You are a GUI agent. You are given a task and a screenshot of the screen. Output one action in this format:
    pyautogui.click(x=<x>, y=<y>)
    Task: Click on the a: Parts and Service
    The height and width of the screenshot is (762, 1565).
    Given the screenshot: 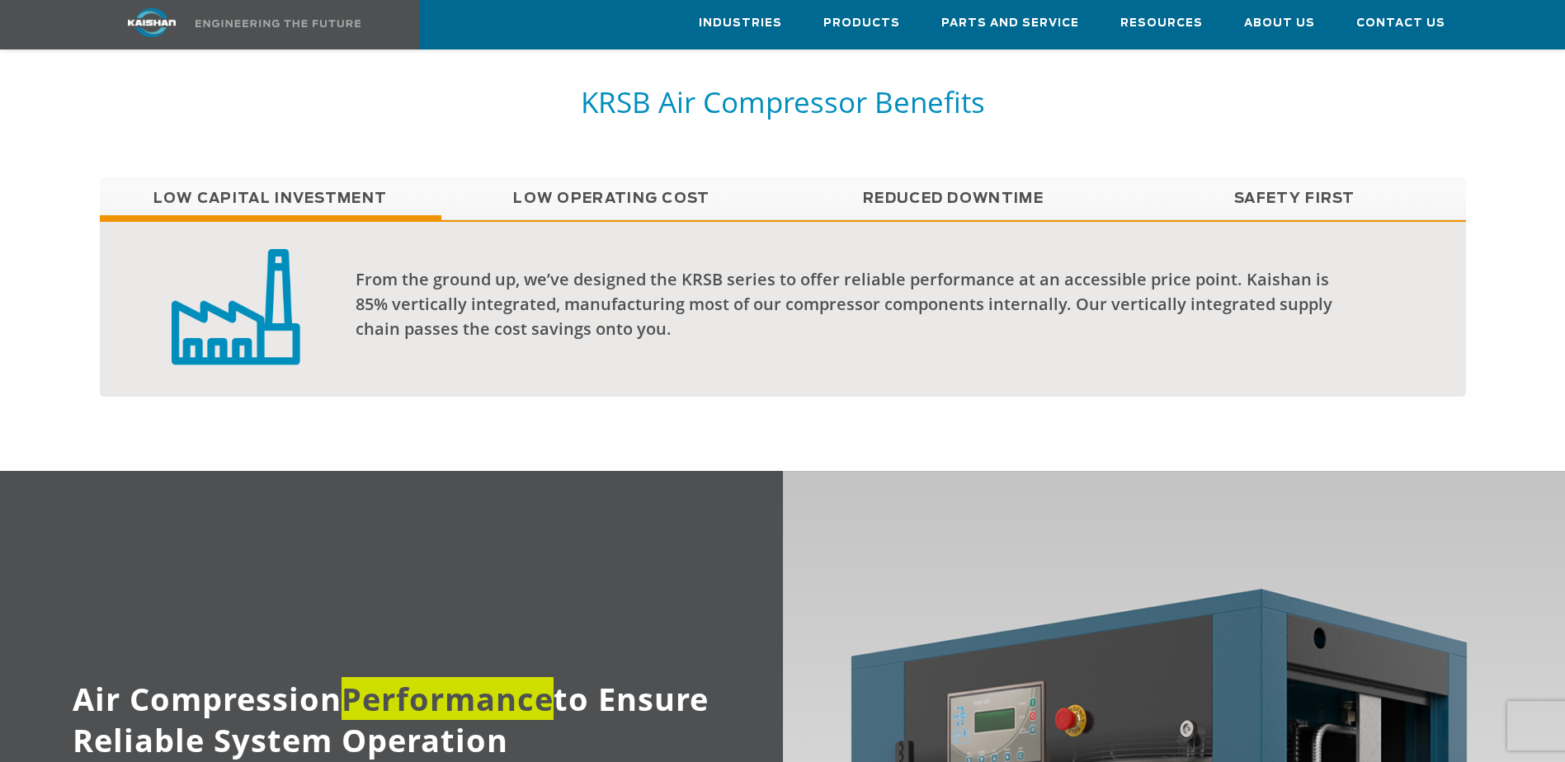 What is the action you would take?
    pyautogui.click(x=1010, y=23)
    